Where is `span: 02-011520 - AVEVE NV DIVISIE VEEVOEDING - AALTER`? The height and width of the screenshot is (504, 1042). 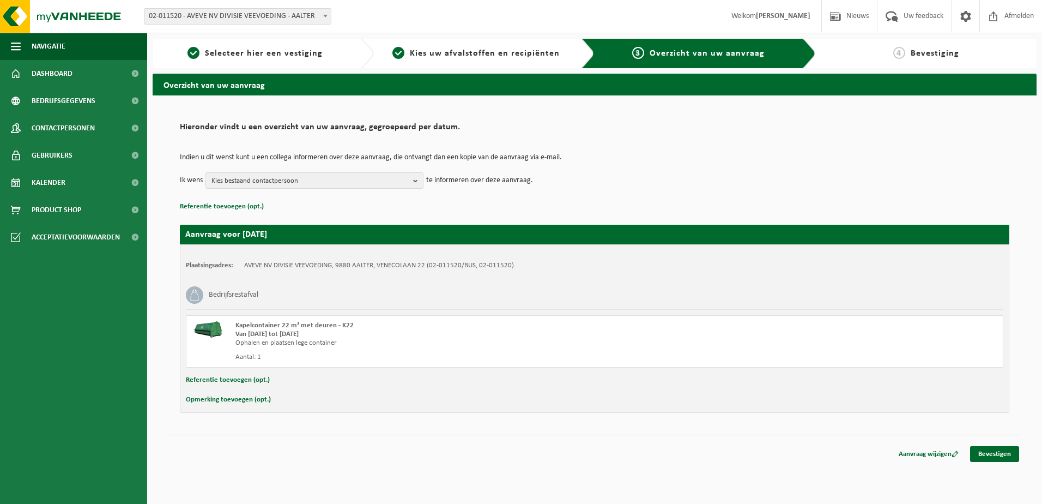
span: 02-011520 - AVEVE NV DIVISIE VEEVOEDING - AALTER is located at coordinates (238, 16).